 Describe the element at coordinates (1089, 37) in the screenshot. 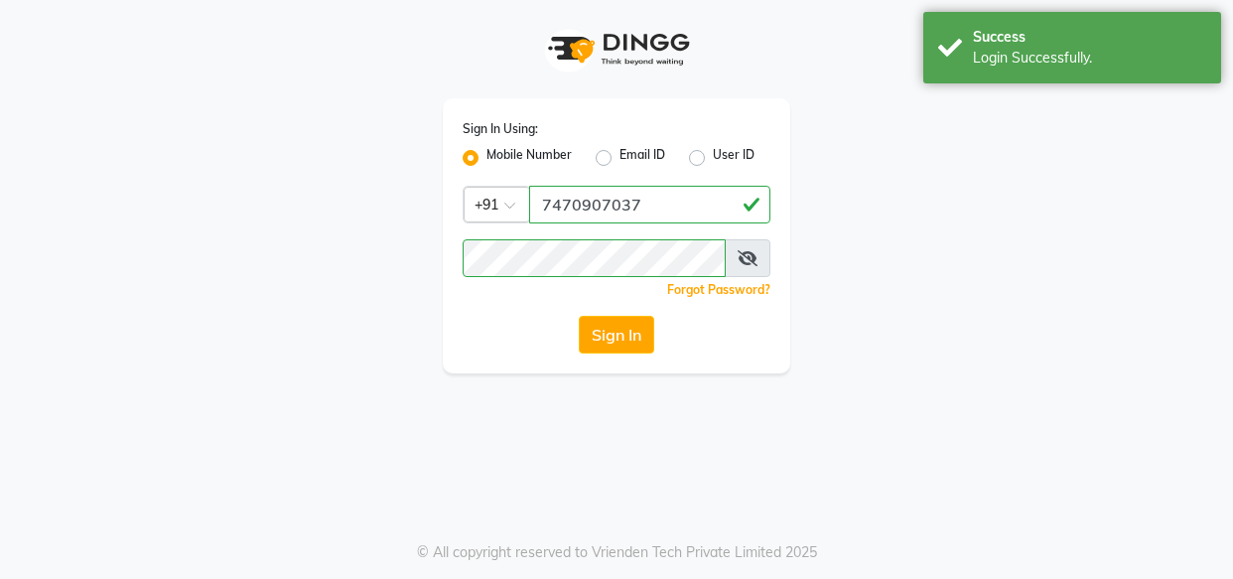

I see `div: Success` at that location.